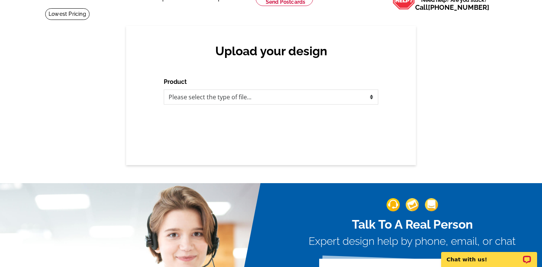 The width and height of the screenshot is (542, 267). What do you see at coordinates (393, 205) in the screenshot?
I see `img: support-img-1.png` at bounding box center [393, 205].